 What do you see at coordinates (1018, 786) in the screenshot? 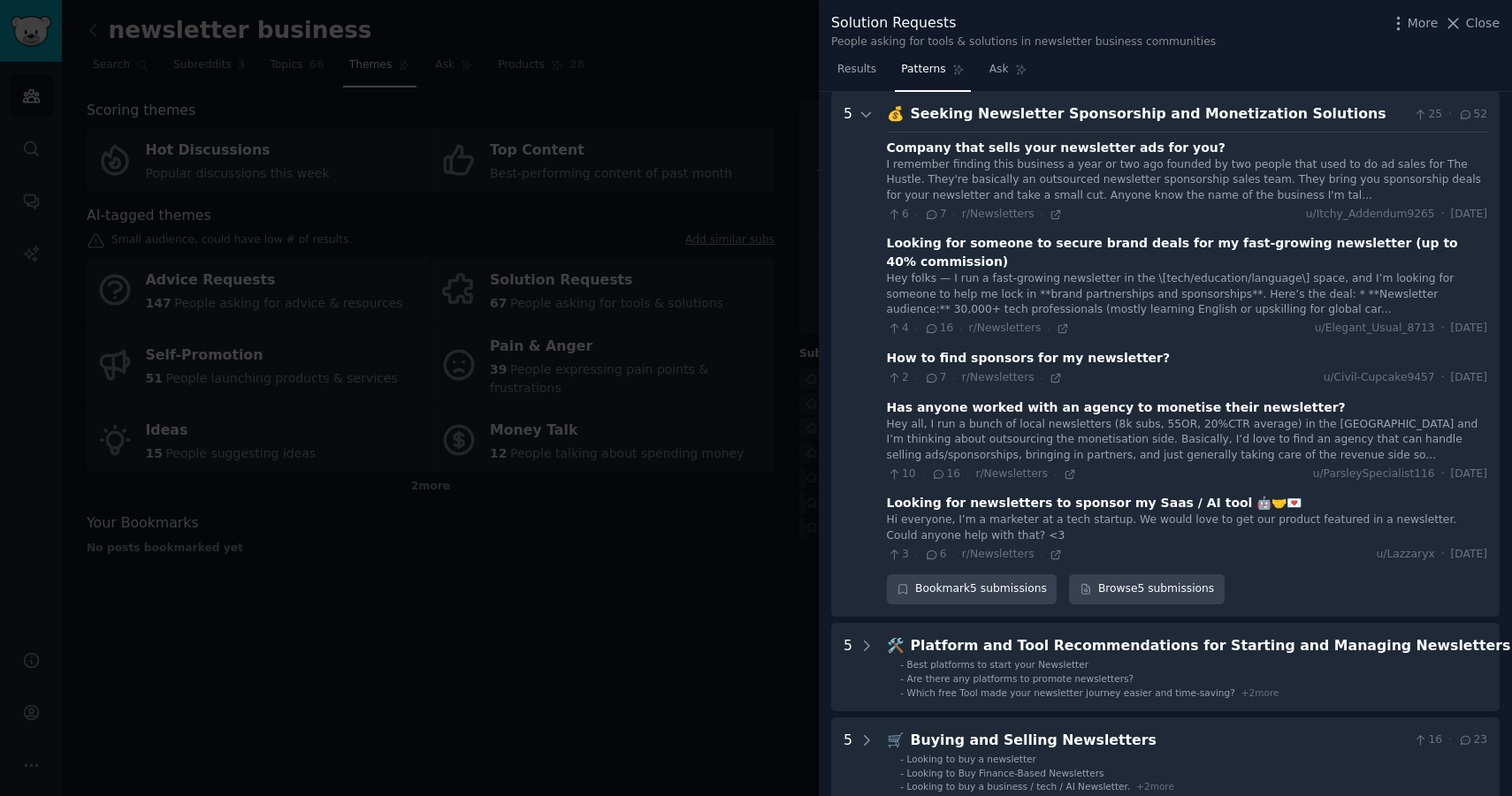
I see `span: Looking to buy a business / tech / AI Newsletter.` at bounding box center [1018, 786].